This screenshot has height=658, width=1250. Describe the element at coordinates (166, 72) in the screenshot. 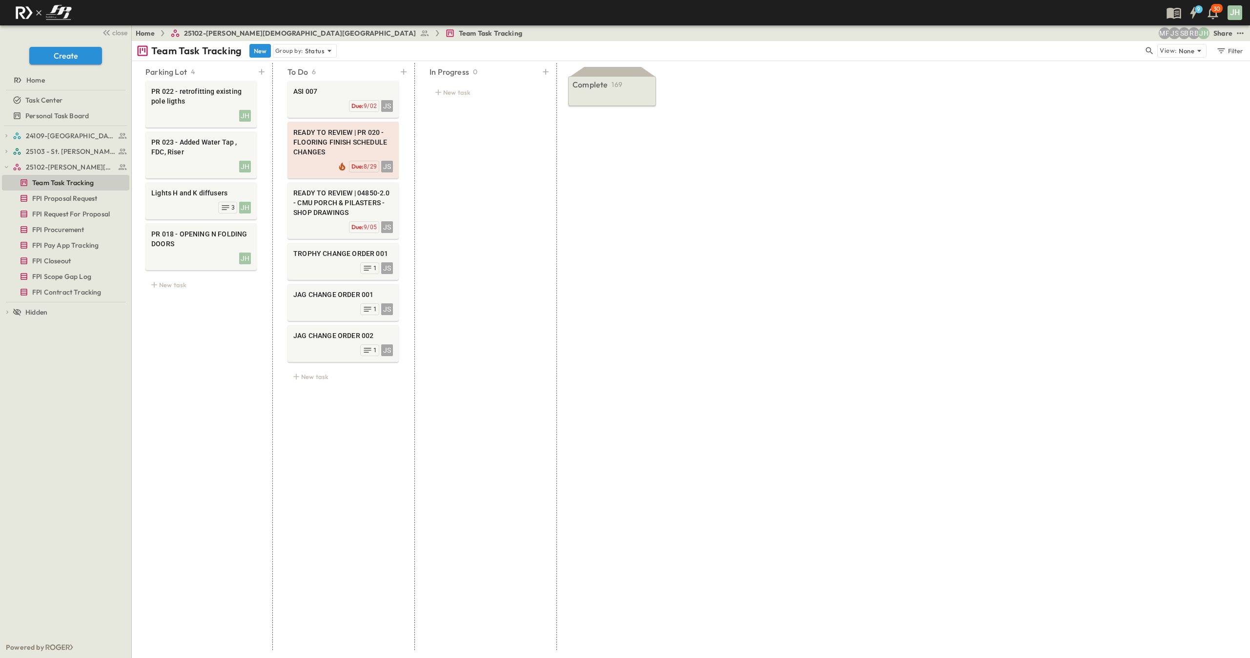

I see `p: Parking Lot` at that location.